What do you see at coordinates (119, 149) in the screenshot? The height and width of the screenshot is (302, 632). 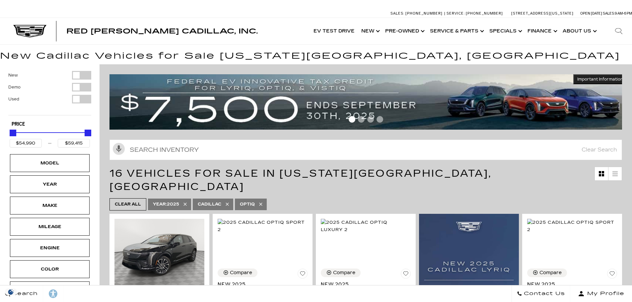 I see `svg: Click to toggle on voice search` at bounding box center [119, 149].